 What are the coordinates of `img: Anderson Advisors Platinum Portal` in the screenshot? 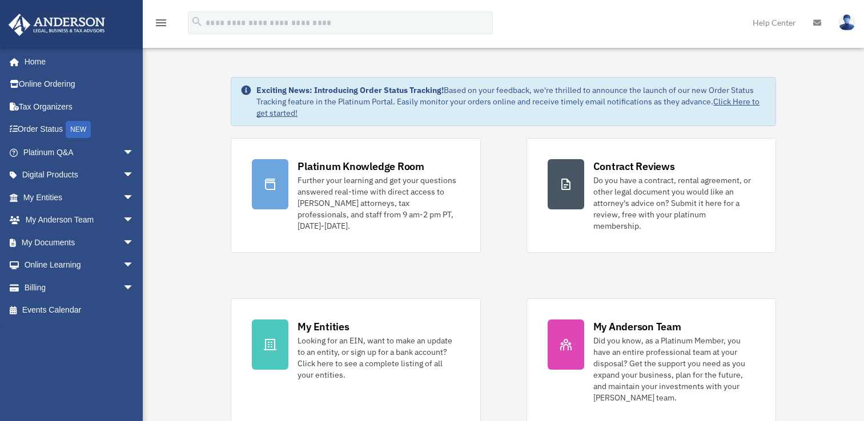 It's located at (57, 25).